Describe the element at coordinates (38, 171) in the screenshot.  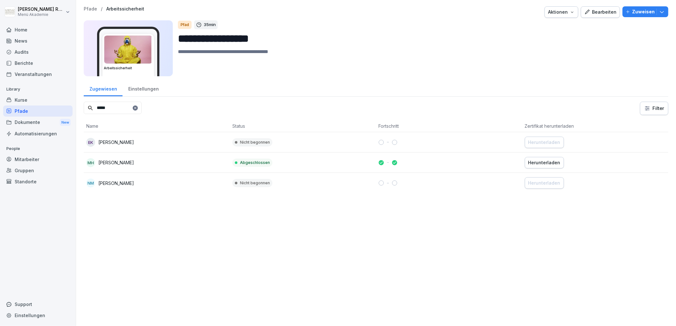
I see `div: Gruppen` at that location.